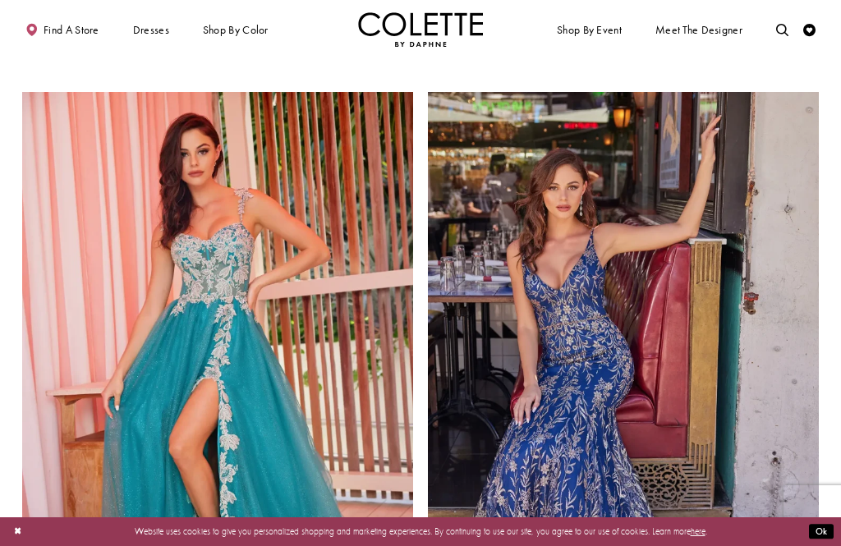 The width and height of the screenshot is (841, 546). I want to click on button: Submit Dialog, so click(822, 532).